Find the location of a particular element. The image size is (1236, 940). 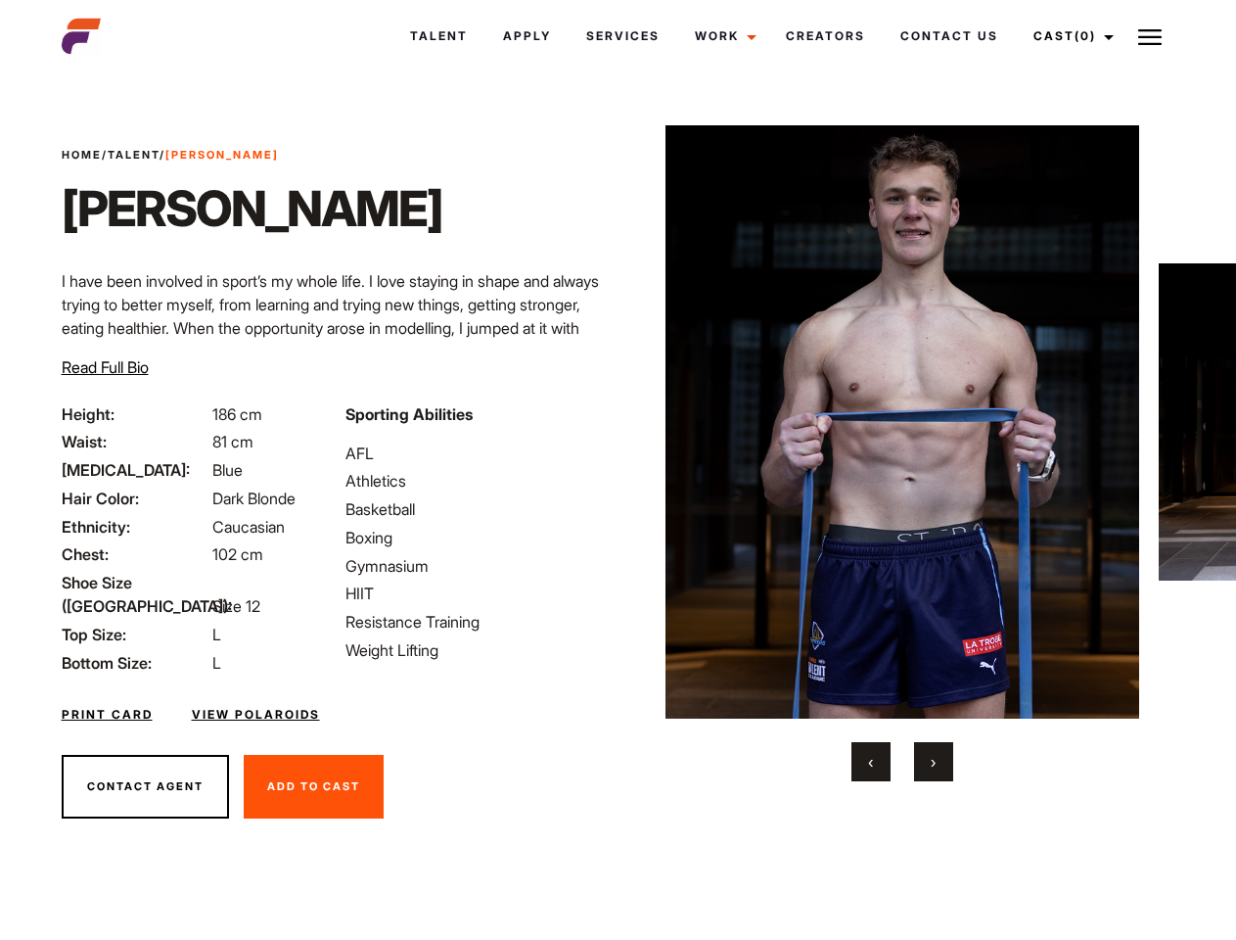

span: Blue is located at coordinates (227, 470).